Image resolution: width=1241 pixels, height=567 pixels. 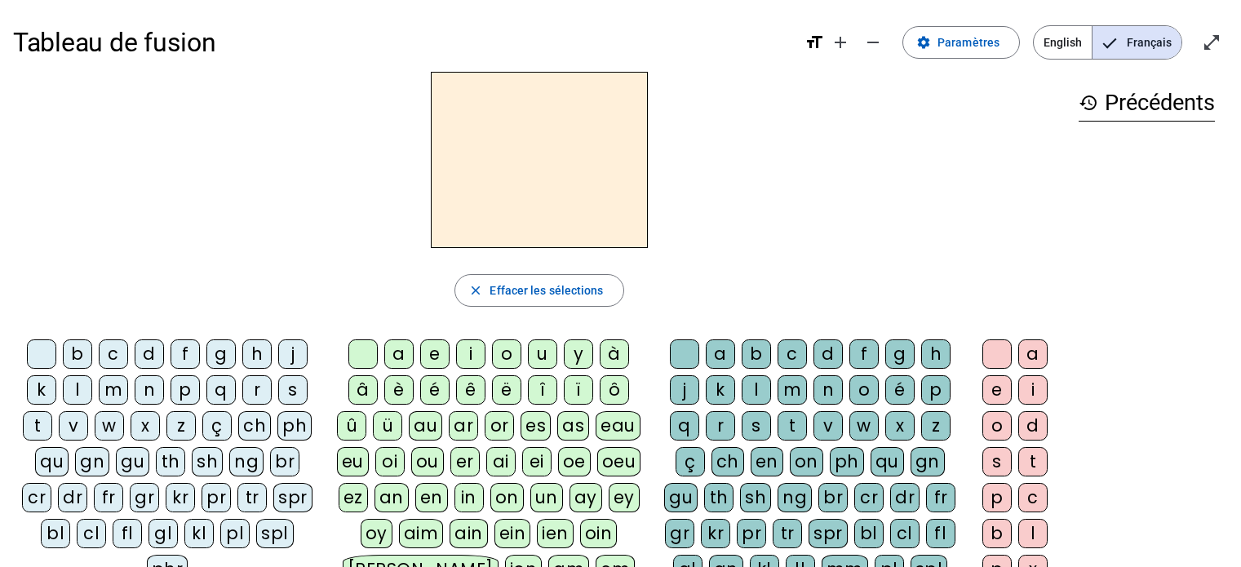 What do you see at coordinates (680, 534) in the screenshot?
I see `div: gr` at bounding box center [680, 534].